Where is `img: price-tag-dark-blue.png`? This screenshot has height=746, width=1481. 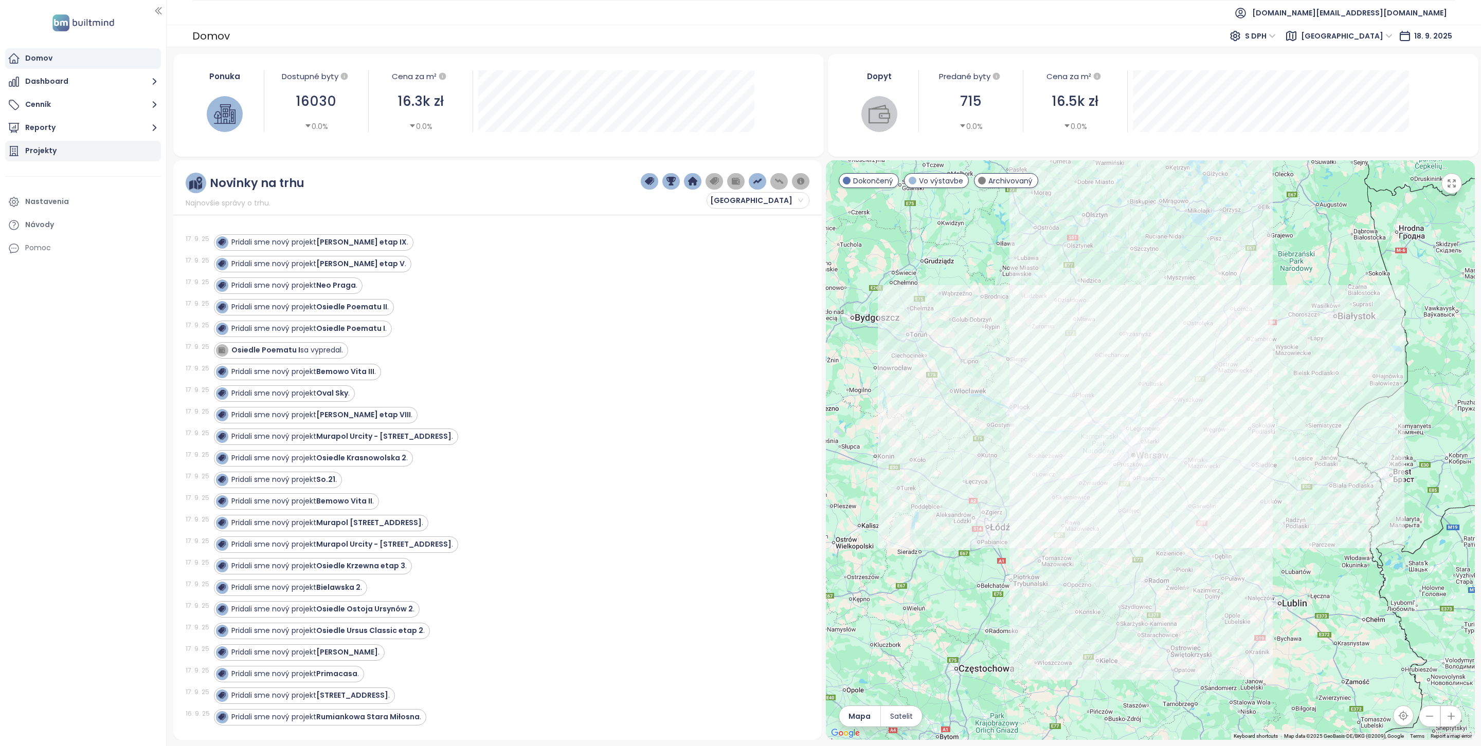
img: price-tag-dark-blue.png is located at coordinates (649, 181).